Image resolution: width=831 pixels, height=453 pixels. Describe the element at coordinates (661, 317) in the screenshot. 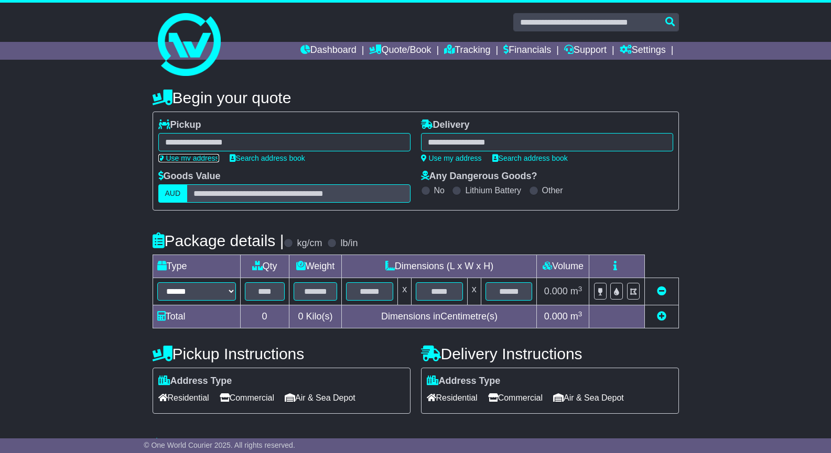

I see `a: Add new item` at that location.